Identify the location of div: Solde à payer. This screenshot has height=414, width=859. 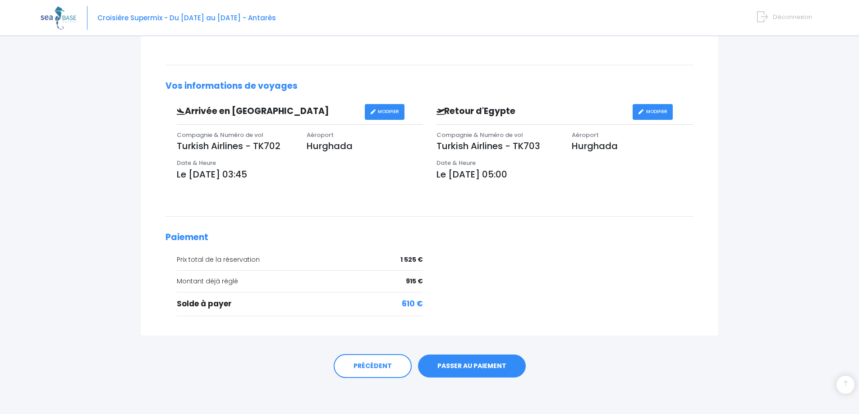
(300, 304).